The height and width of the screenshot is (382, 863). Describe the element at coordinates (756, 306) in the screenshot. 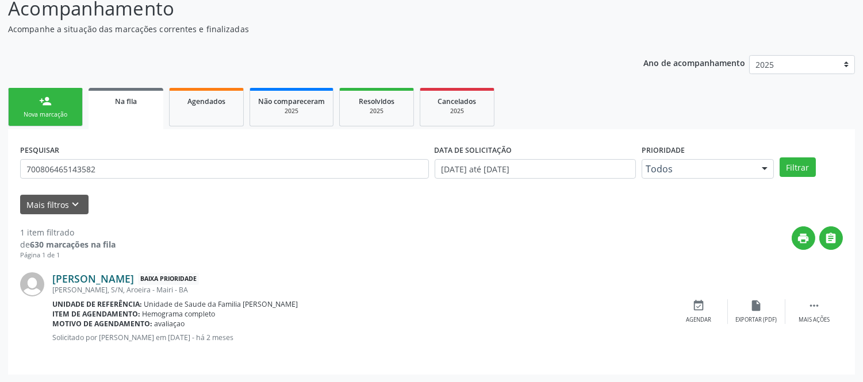

I see `i: insert_drive_file` at that location.